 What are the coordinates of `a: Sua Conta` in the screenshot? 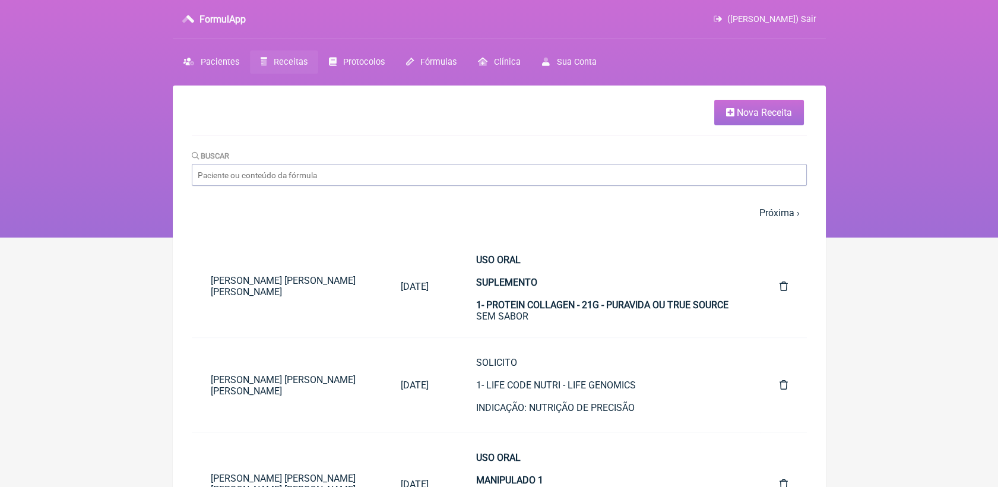 It's located at (569, 62).